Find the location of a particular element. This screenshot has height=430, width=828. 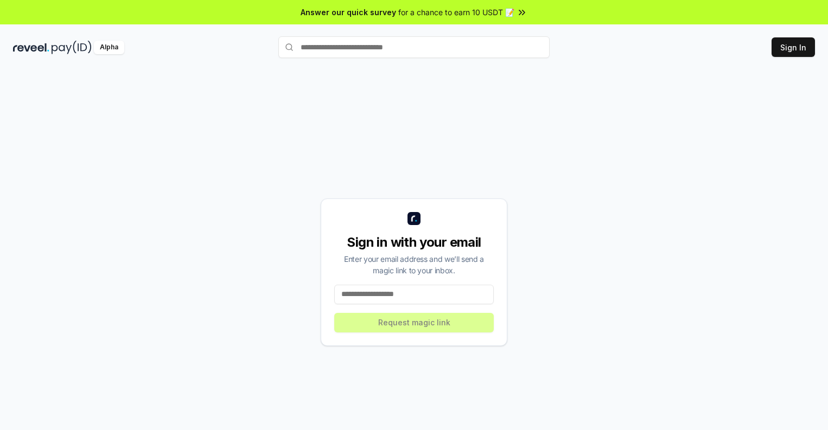

img: reveel_dark is located at coordinates (31, 47).